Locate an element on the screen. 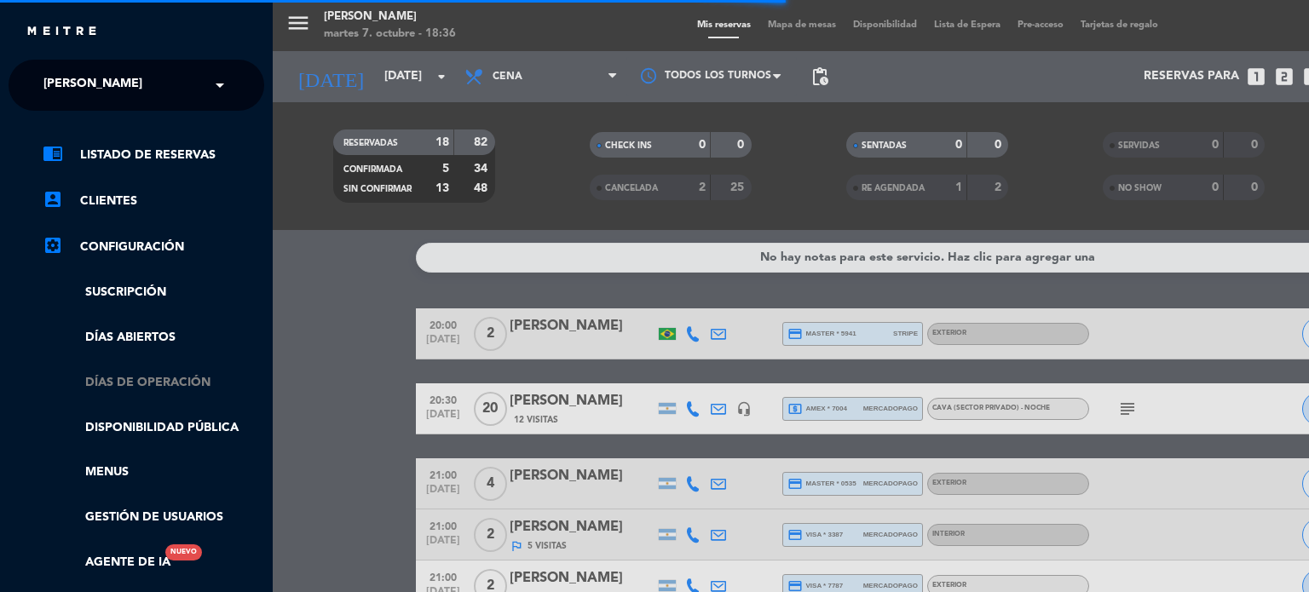 This screenshot has width=1309, height=592. a: Gestión de usuarios is located at coordinates (153, 517).